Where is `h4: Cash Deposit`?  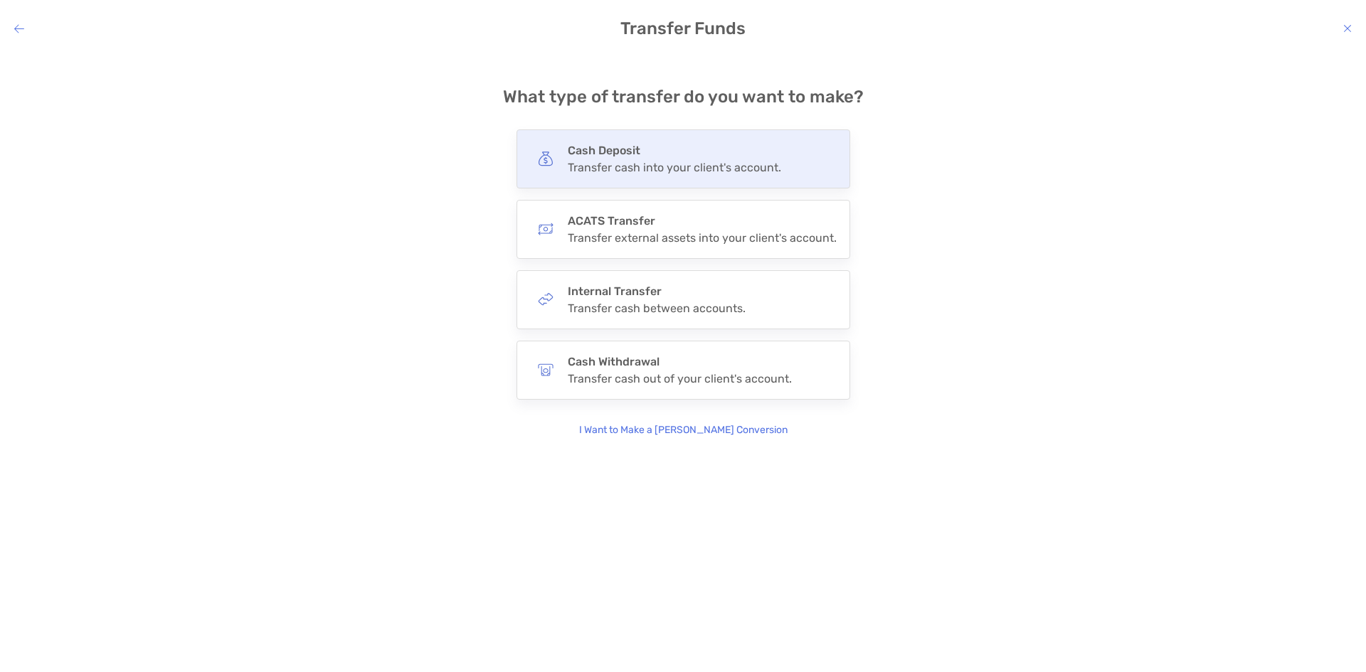 h4: Cash Deposit is located at coordinates (674, 150).